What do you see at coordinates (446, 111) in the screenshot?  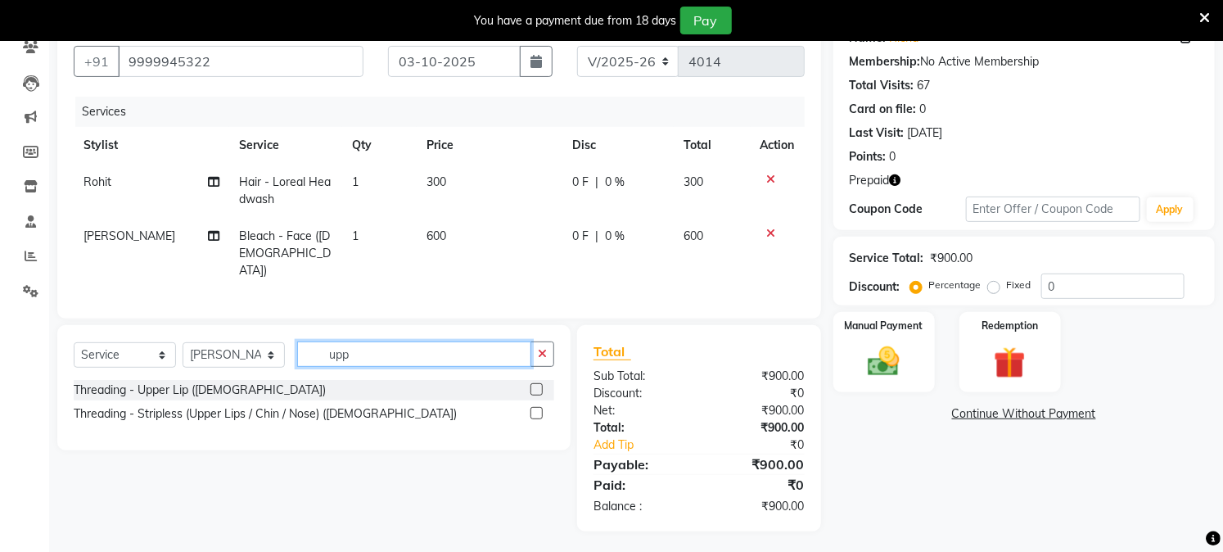 I see `div: Services` at bounding box center [446, 111].